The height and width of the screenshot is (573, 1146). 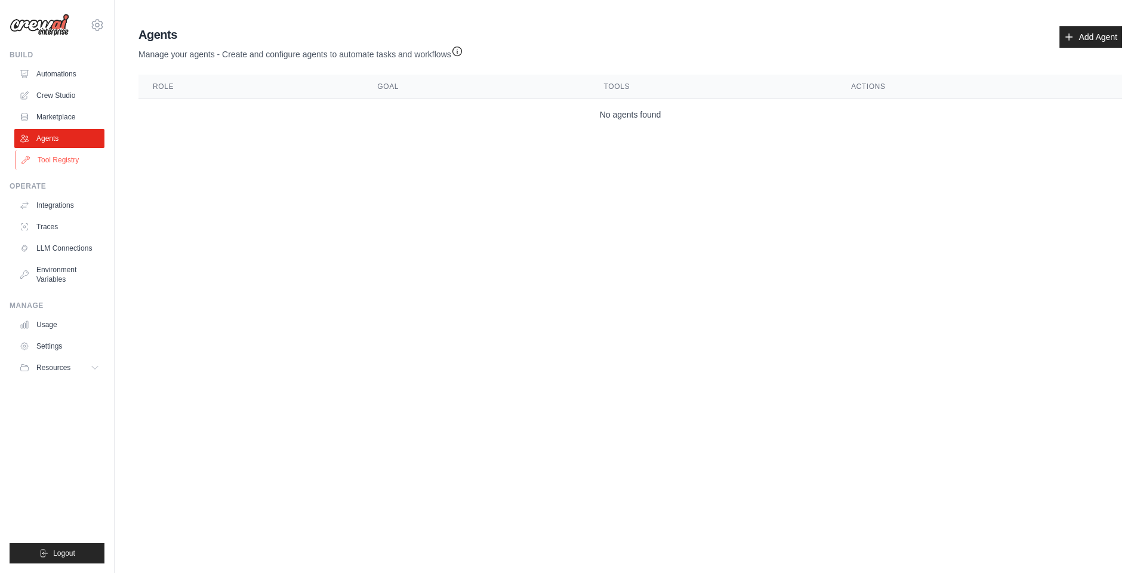 I want to click on a: Usage, so click(x=59, y=325).